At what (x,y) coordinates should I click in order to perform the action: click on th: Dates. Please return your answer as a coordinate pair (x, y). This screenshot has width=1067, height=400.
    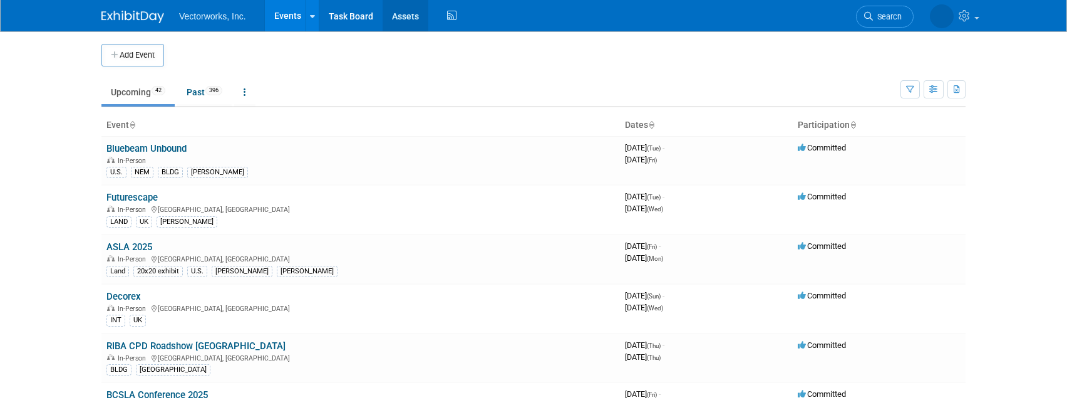
    Looking at the image, I should click on (706, 125).